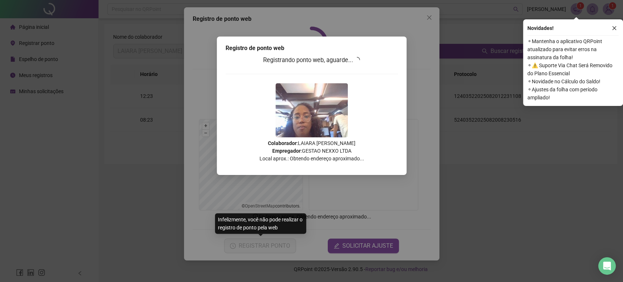 The height and width of the screenshot is (282, 623). What do you see at coordinates (286, 151) in the screenshot?
I see `strong: Empregador` at bounding box center [286, 151].